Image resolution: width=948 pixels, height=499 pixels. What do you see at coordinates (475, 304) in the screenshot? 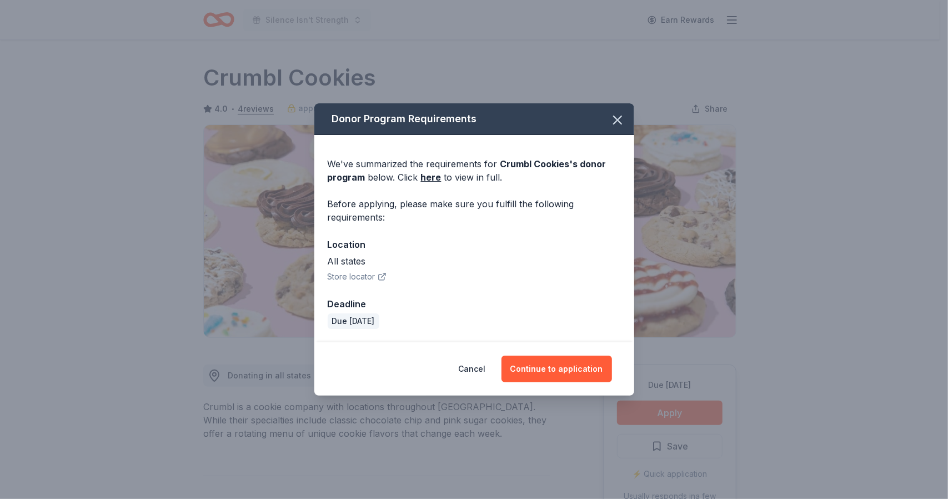
I see `div: Deadline` at bounding box center [475, 304].